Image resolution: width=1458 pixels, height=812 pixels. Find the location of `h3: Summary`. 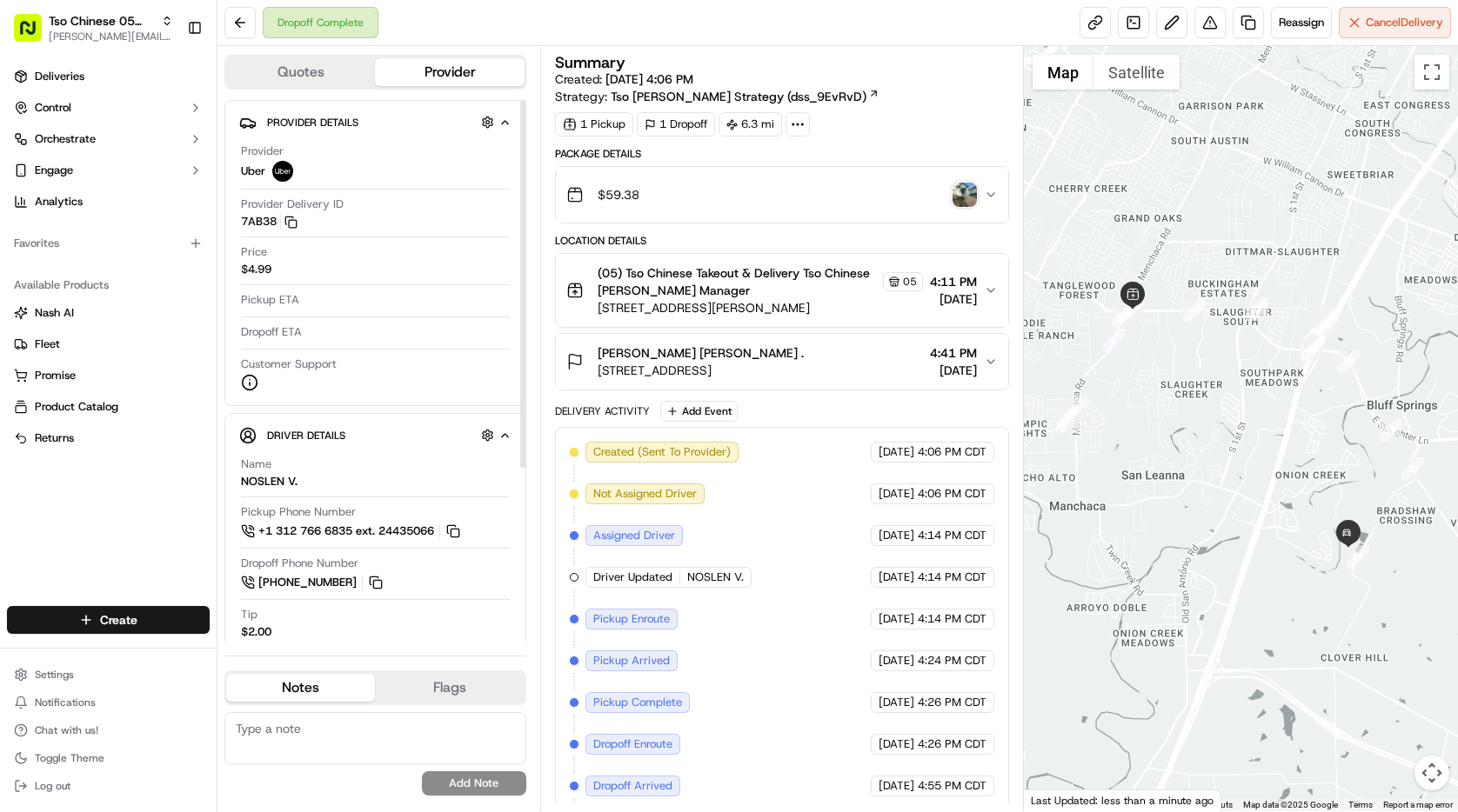

h3: Summary is located at coordinates (590, 63).